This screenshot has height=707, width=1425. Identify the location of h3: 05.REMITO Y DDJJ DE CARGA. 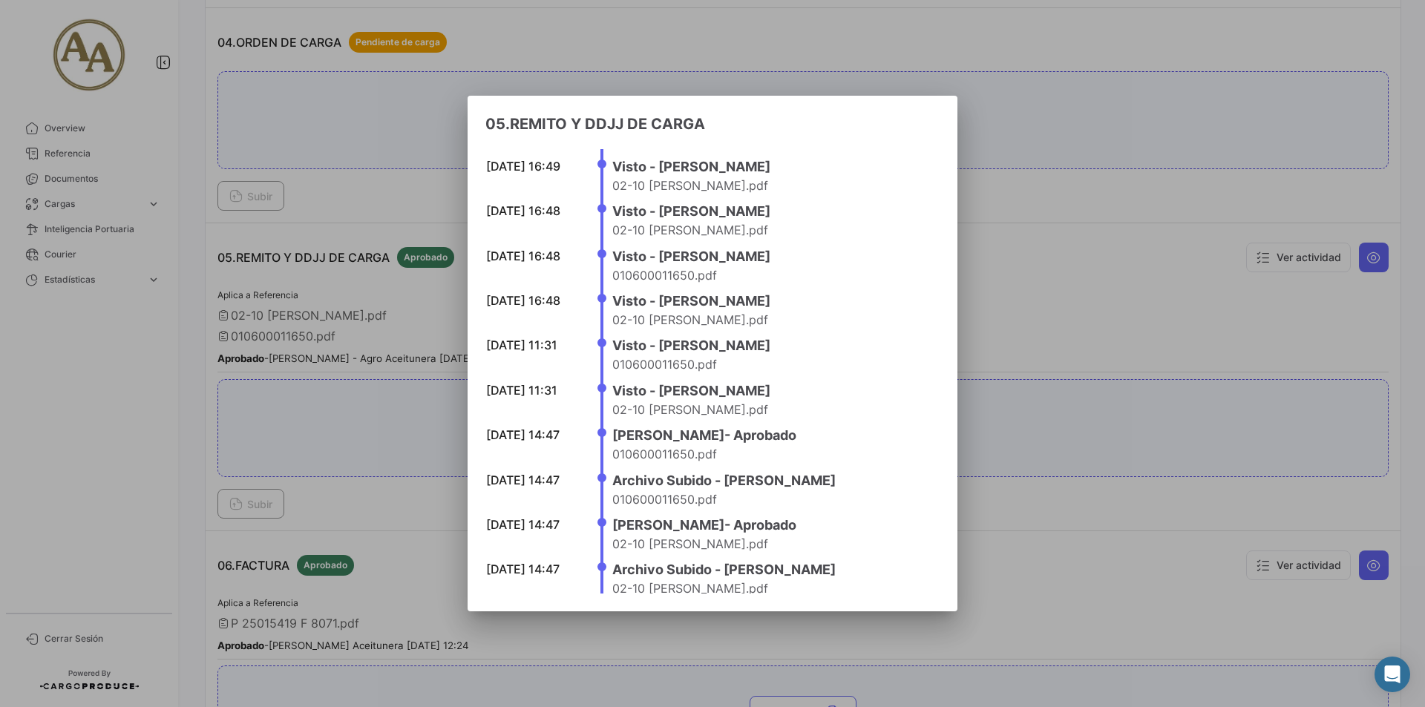
(712, 124).